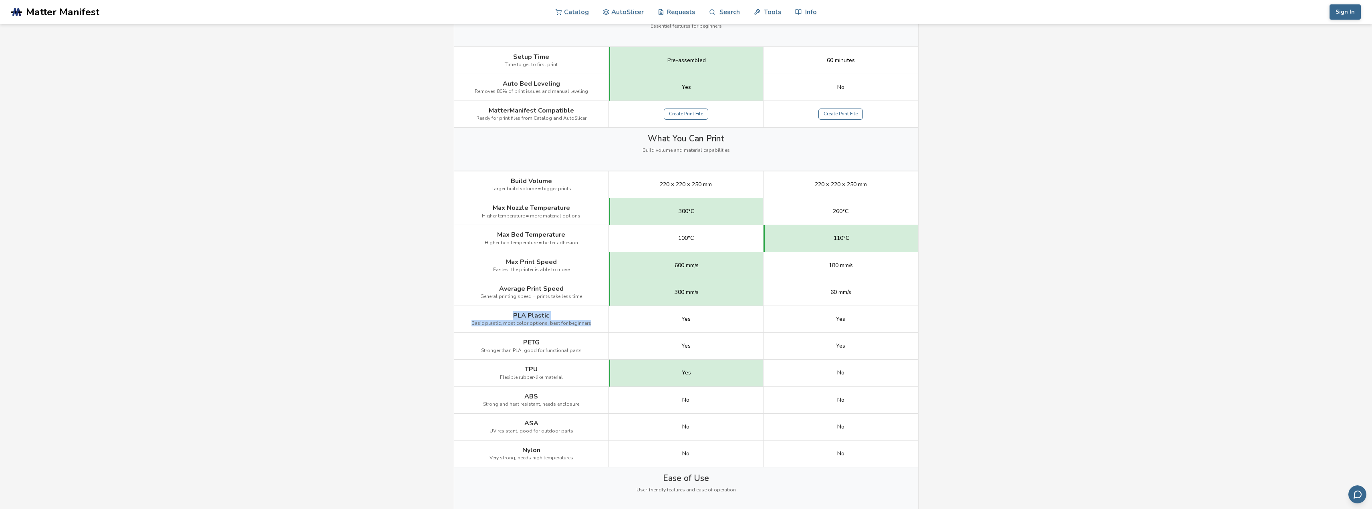 The image size is (1372, 509). I want to click on span: Ready for print files from Catalog and AutoSlicer, so click(531, 119).